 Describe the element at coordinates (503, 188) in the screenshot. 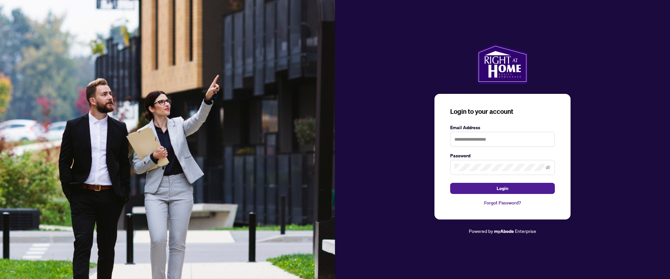

I see `button: Login` at that location.